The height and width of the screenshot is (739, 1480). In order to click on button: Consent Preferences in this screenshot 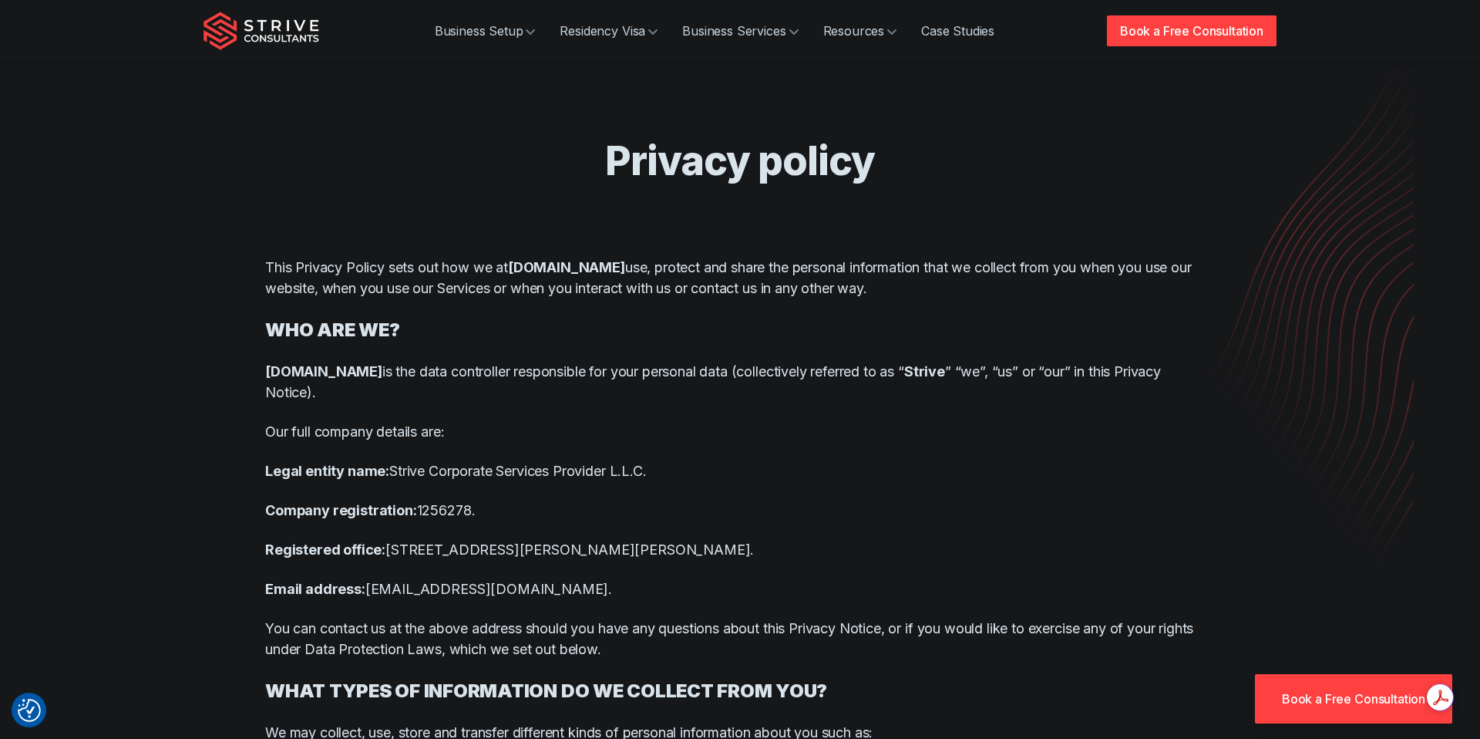, I will do `click(29, 710)`.